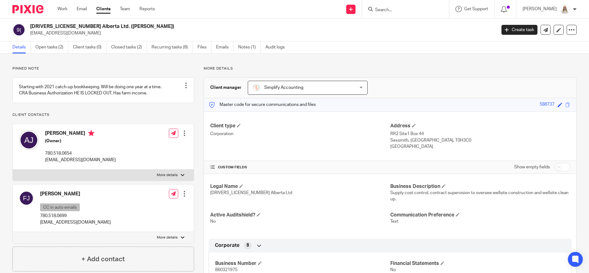 The height and width of the screenshot is (273, 589). What do you see at coordinates (52, 47) in the screenshot?
I see `a: Open tasks (2)` at bounding box center [52, 47].